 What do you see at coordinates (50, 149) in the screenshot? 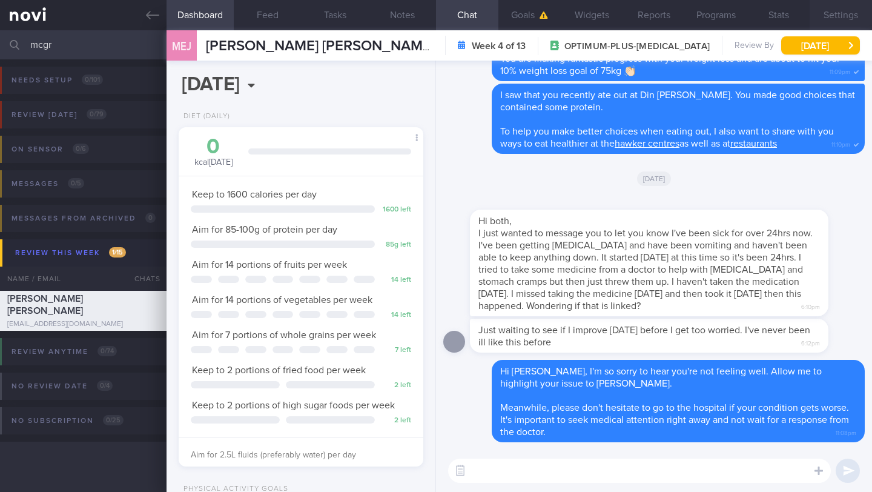
I see `div: On sensor` at bounding box center [50, 149].